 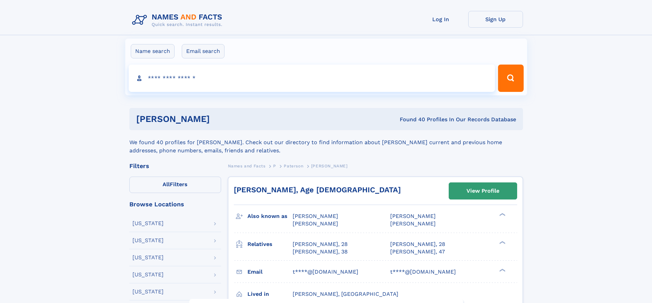 I want to click on div: Browse Locations, so click(x=175, y=205).